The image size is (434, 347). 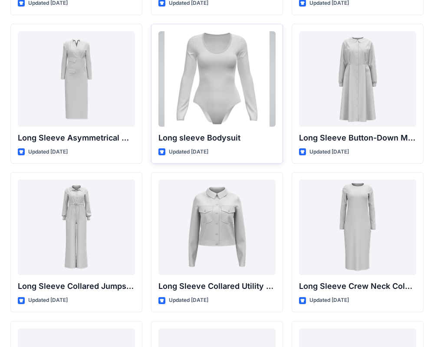 What do you see at coordinates (76, 79) in the screenshot?
I see `a: Long Sleeve Asymmetrical Wrap Midi Dress` at bounding box center [76, 79].